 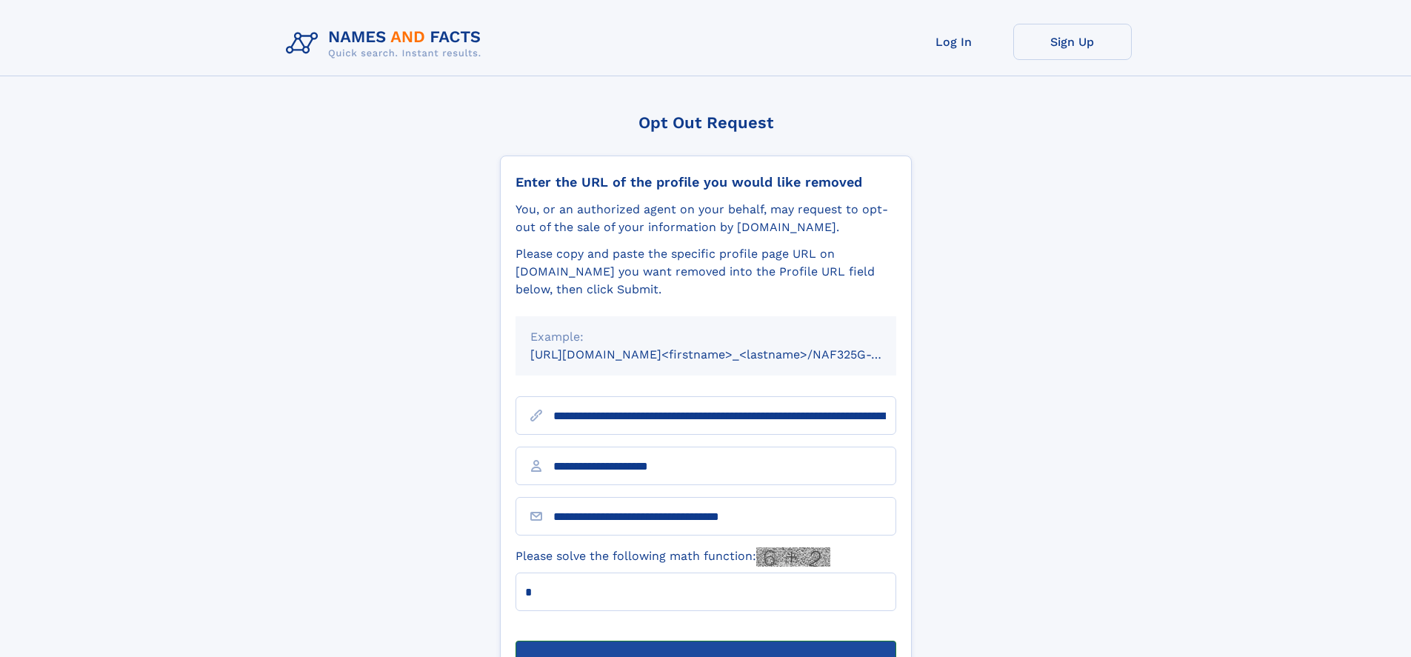 I want to click on div: Example:, so click(x=706, y=337).